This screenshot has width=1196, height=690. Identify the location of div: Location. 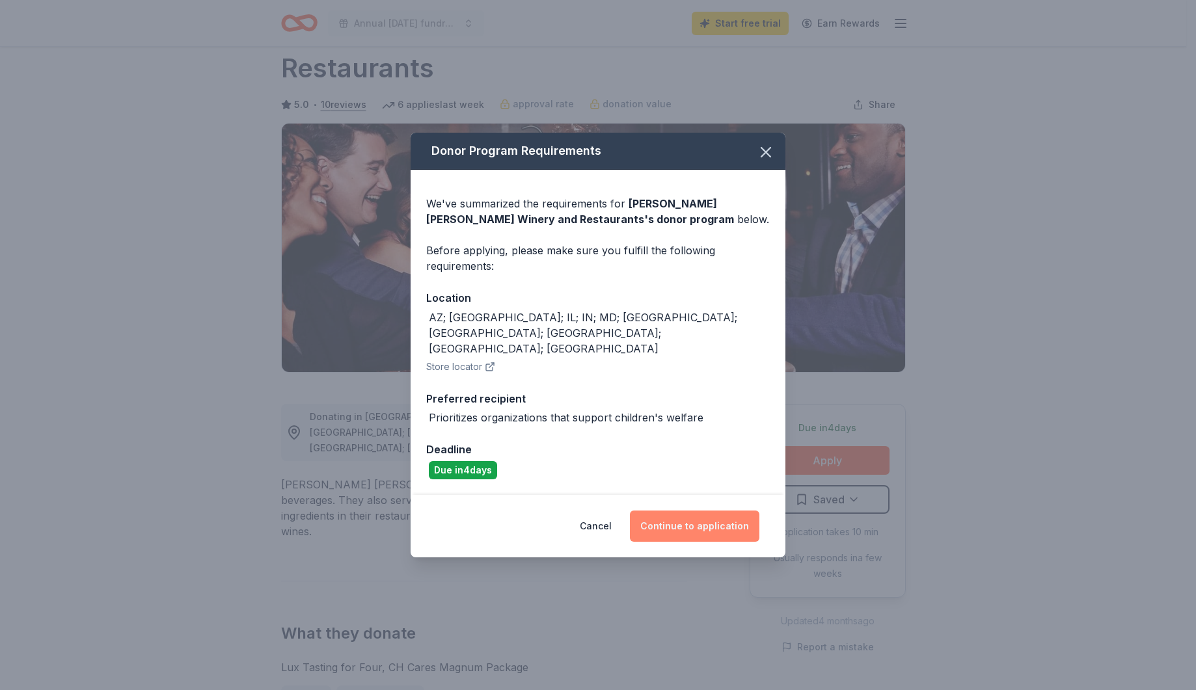
(598, 298).